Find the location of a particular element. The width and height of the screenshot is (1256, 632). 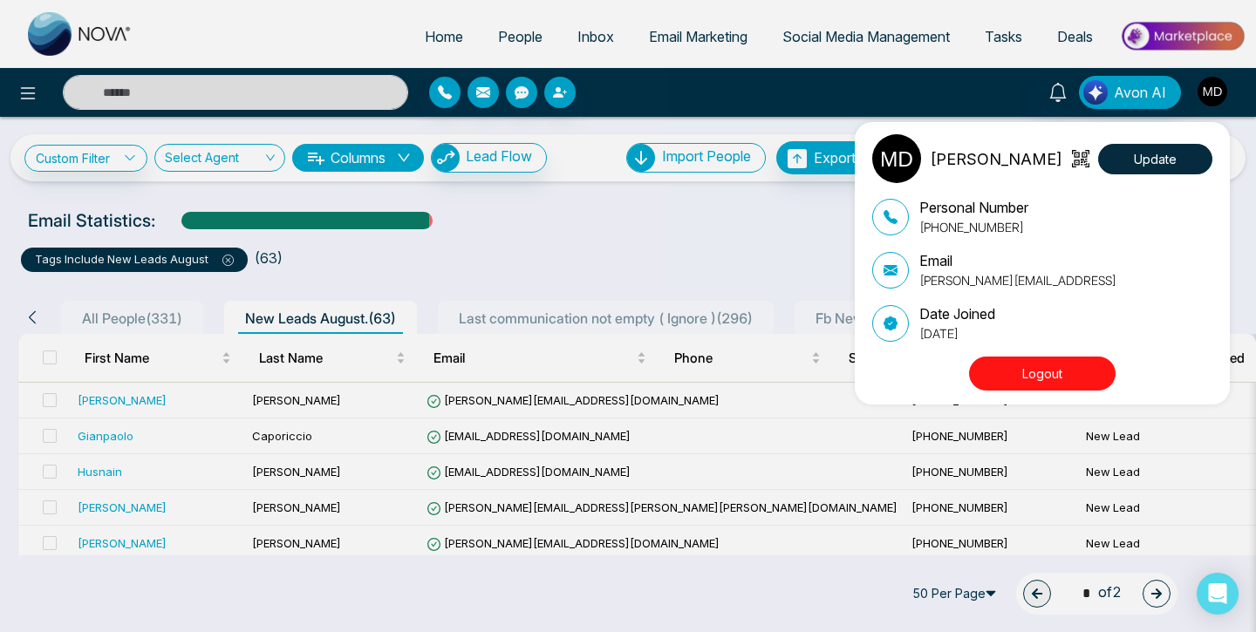

button: Update is located at coordinates (1155, 159).